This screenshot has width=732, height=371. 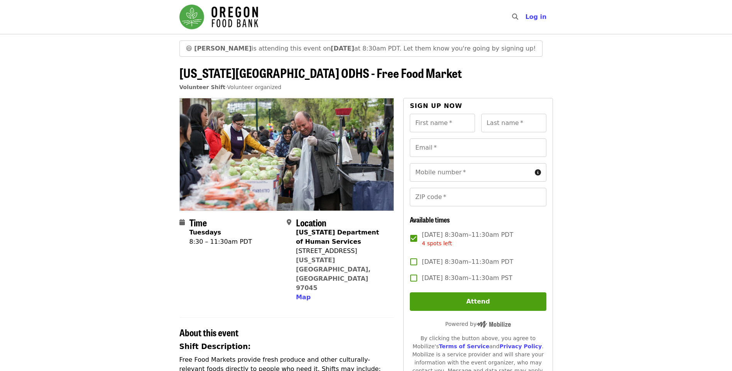 I want to click on span: 4 spots left, so click(x=437, y=243).